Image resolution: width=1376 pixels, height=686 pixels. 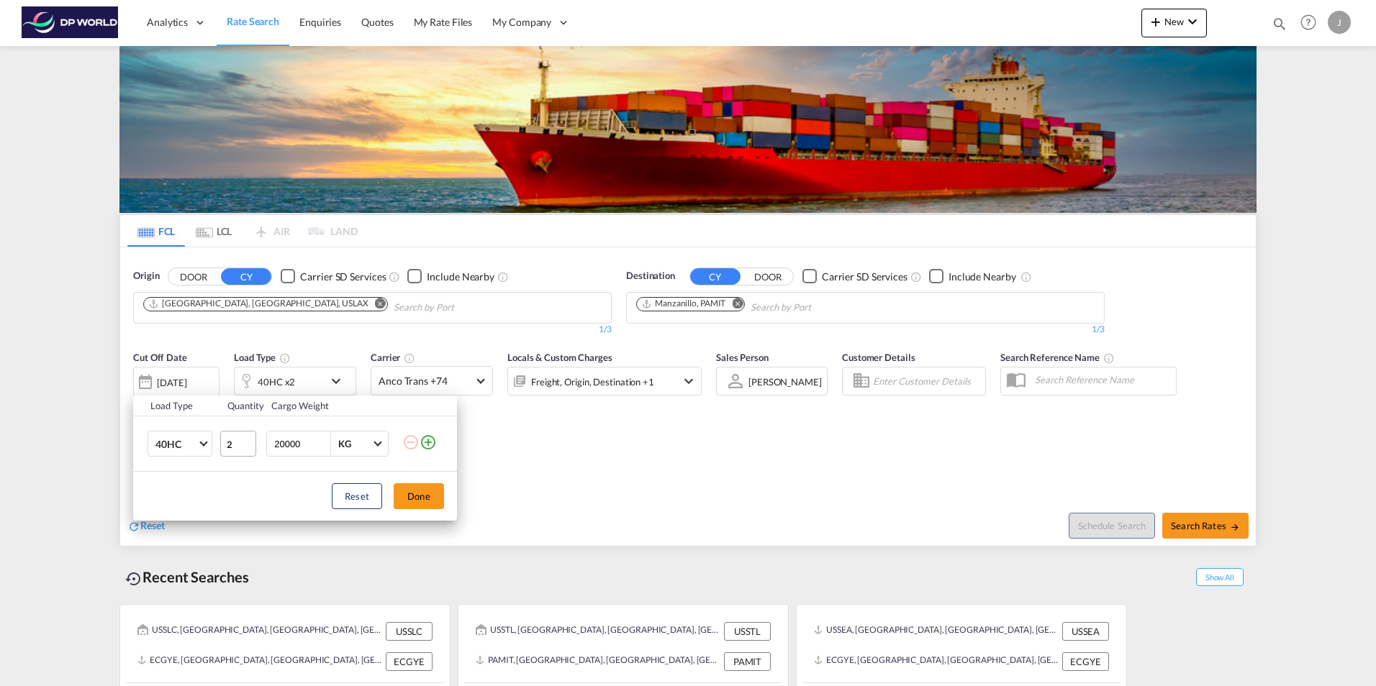 What do you see at coordinates (357, 496) in the screenshot?
I see `button: Reset` at bounding box center [357, 496].